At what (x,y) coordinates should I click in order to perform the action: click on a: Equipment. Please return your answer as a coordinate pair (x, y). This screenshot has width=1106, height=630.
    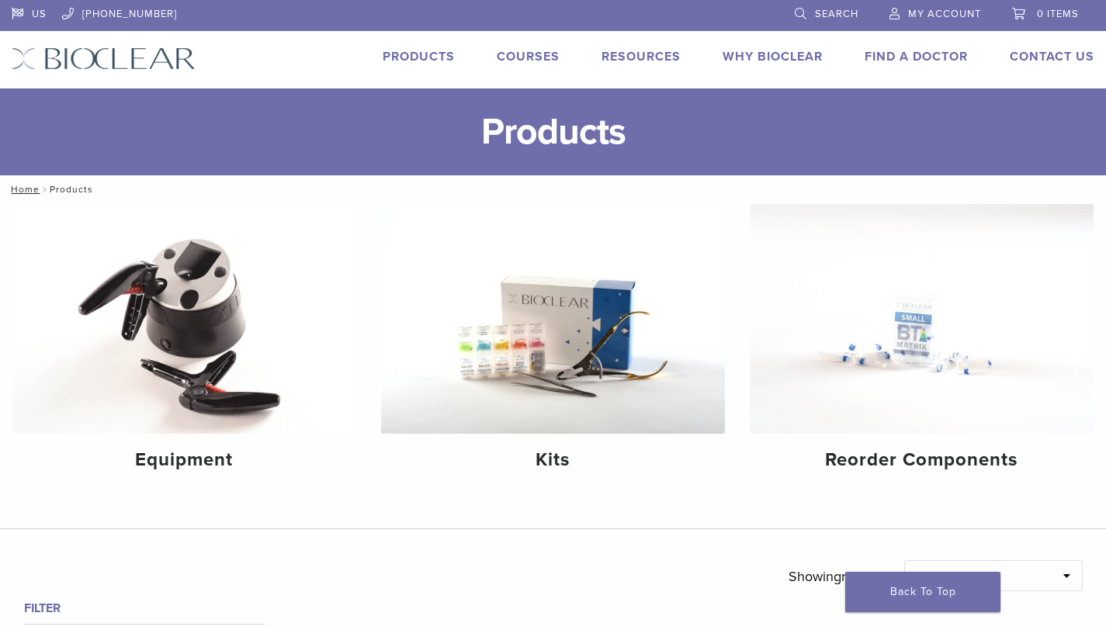
    Looking at the image, I should click on (184, 344).